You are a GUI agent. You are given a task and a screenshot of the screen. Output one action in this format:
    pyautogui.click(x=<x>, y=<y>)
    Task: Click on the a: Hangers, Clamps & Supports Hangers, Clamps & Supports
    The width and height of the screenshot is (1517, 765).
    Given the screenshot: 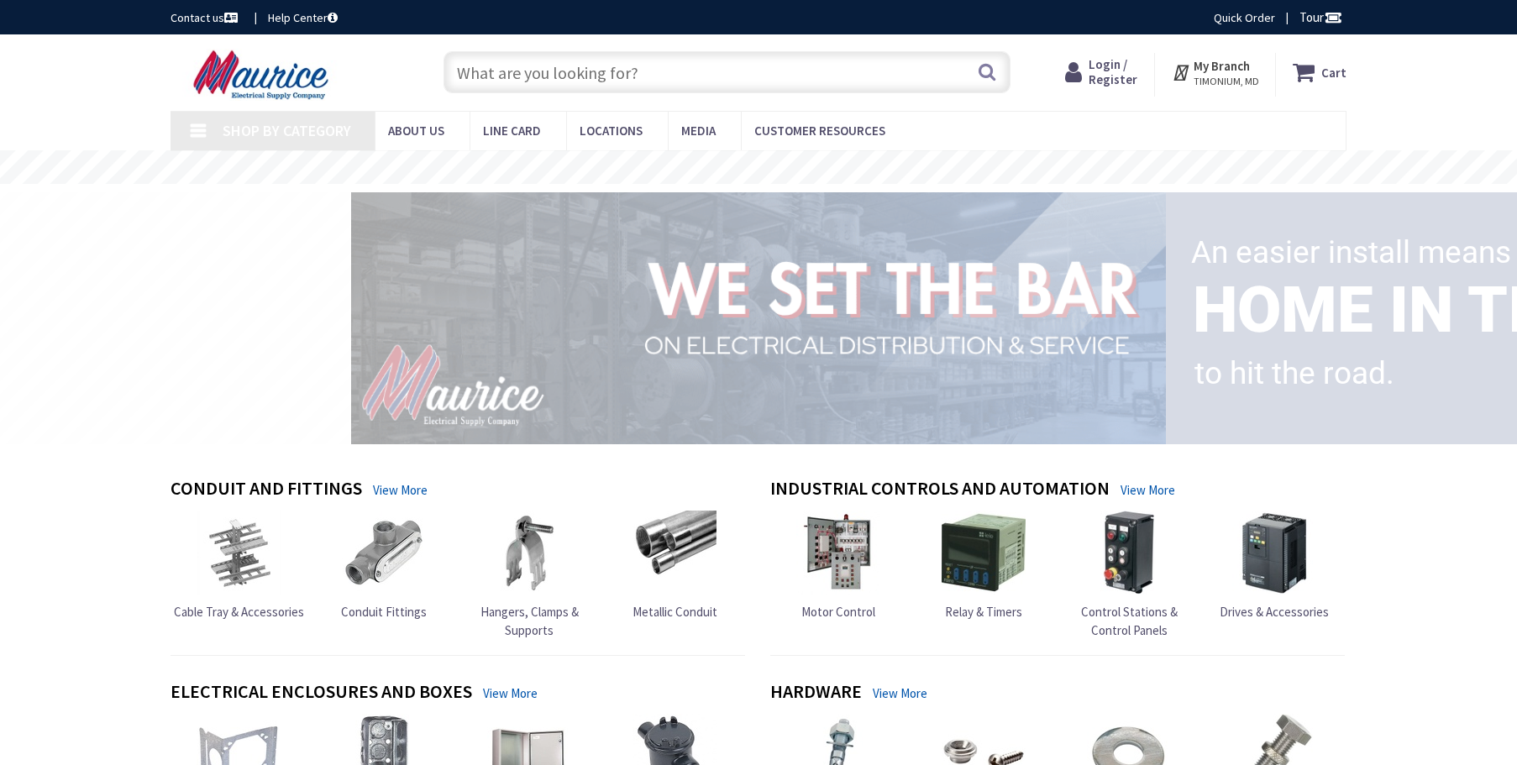 What is the action you would take?
    pyautogui.click(x=529, y=575)
    